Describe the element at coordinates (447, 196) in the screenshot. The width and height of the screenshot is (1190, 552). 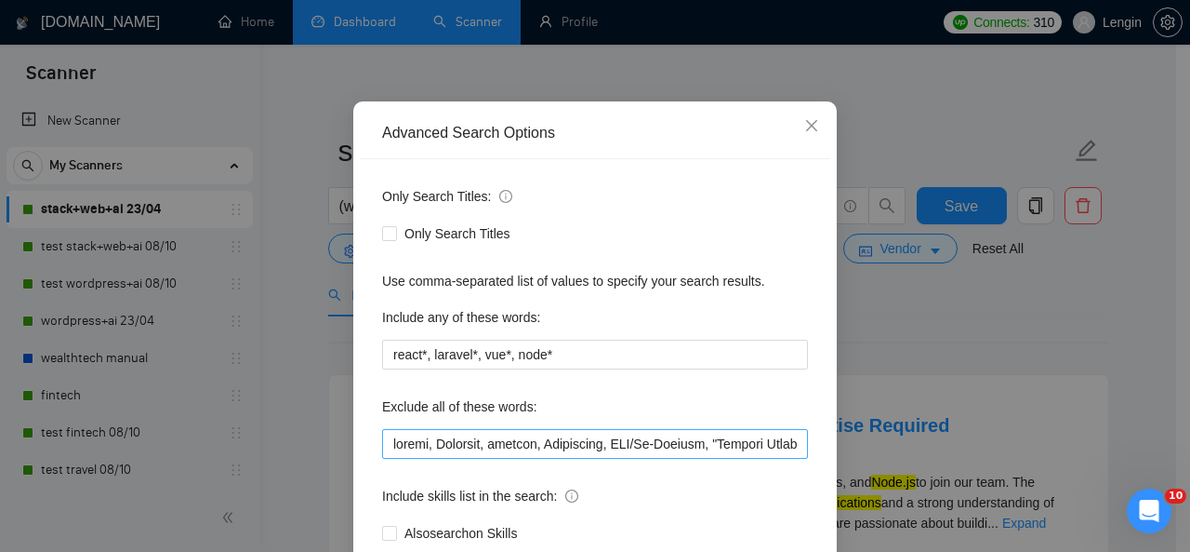
I see `span: Only Search Titles:` at that location.